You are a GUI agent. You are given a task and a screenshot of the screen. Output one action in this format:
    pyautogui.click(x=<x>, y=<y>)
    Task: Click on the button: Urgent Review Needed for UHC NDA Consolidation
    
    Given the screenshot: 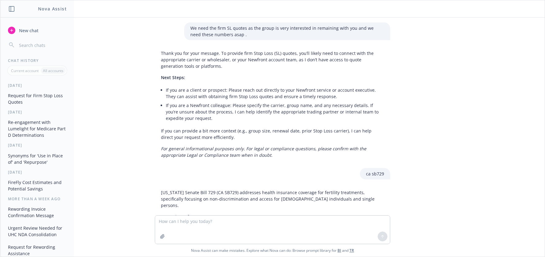 What is the action you would take?
    pyautogui.click(x=37, y=231)
    